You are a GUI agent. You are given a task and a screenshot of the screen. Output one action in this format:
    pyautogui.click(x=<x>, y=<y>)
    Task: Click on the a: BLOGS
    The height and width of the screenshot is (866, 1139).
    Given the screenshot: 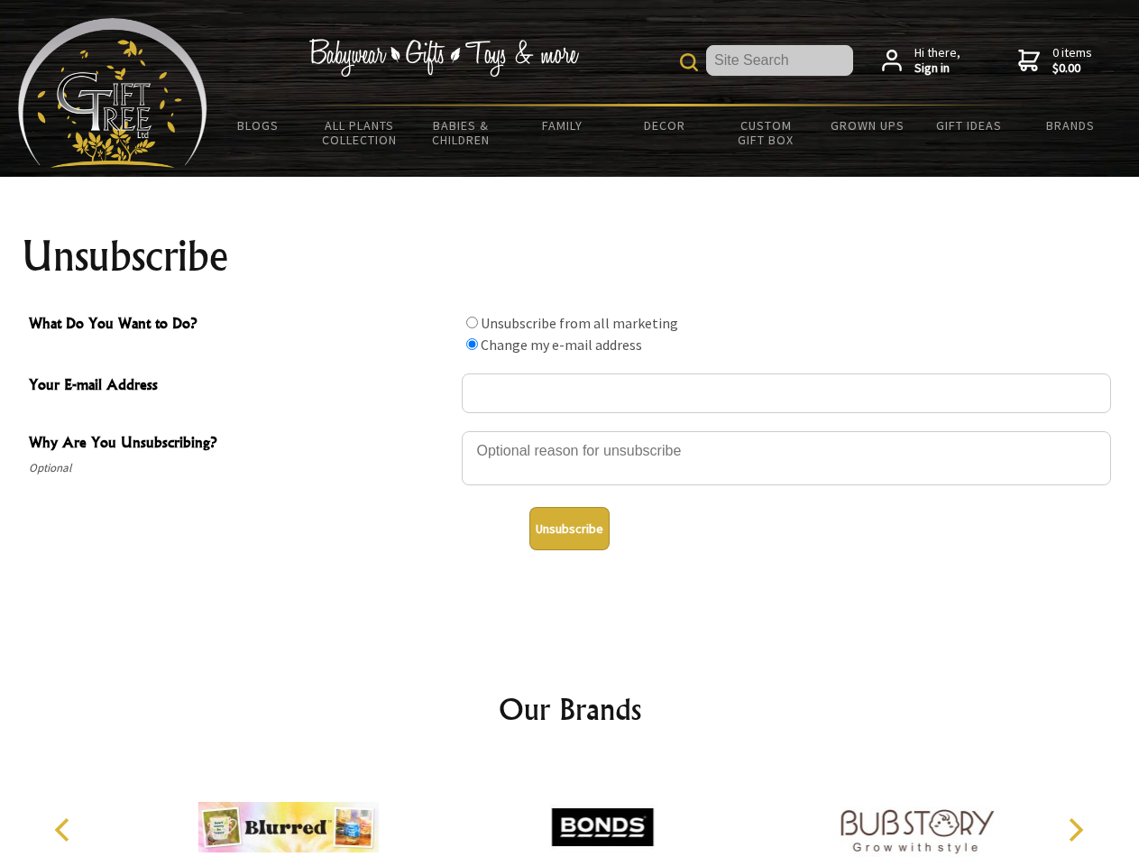 What is the action you would take?
    pyautogui.click(x=258, y=125)
    